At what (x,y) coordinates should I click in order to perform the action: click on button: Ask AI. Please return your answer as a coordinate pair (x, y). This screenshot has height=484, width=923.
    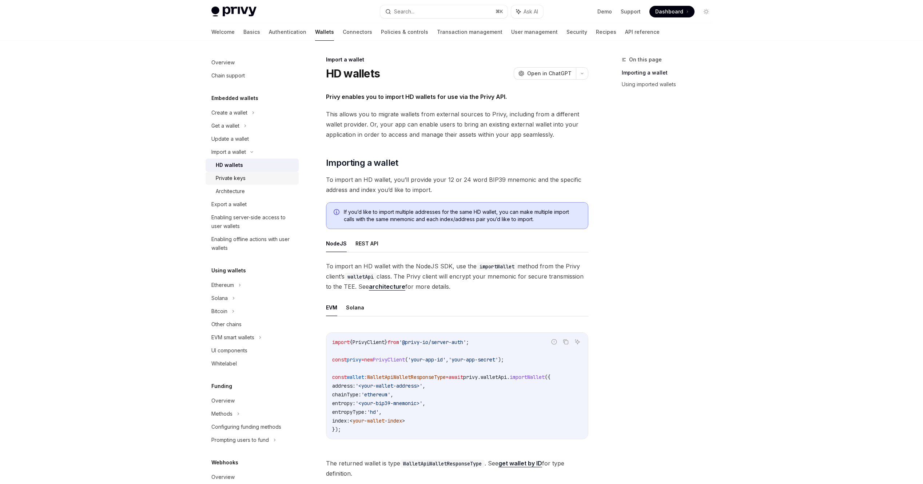
    Looking at the image, I should click on (527, 12).